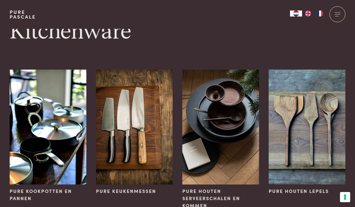 Image resolution: width=355 pixels, height=207 pixels. What do you see at coordinates (126, 192) in the screenshot?
I see `span: Pure keukenmessen` at bounding box center [126, 192].